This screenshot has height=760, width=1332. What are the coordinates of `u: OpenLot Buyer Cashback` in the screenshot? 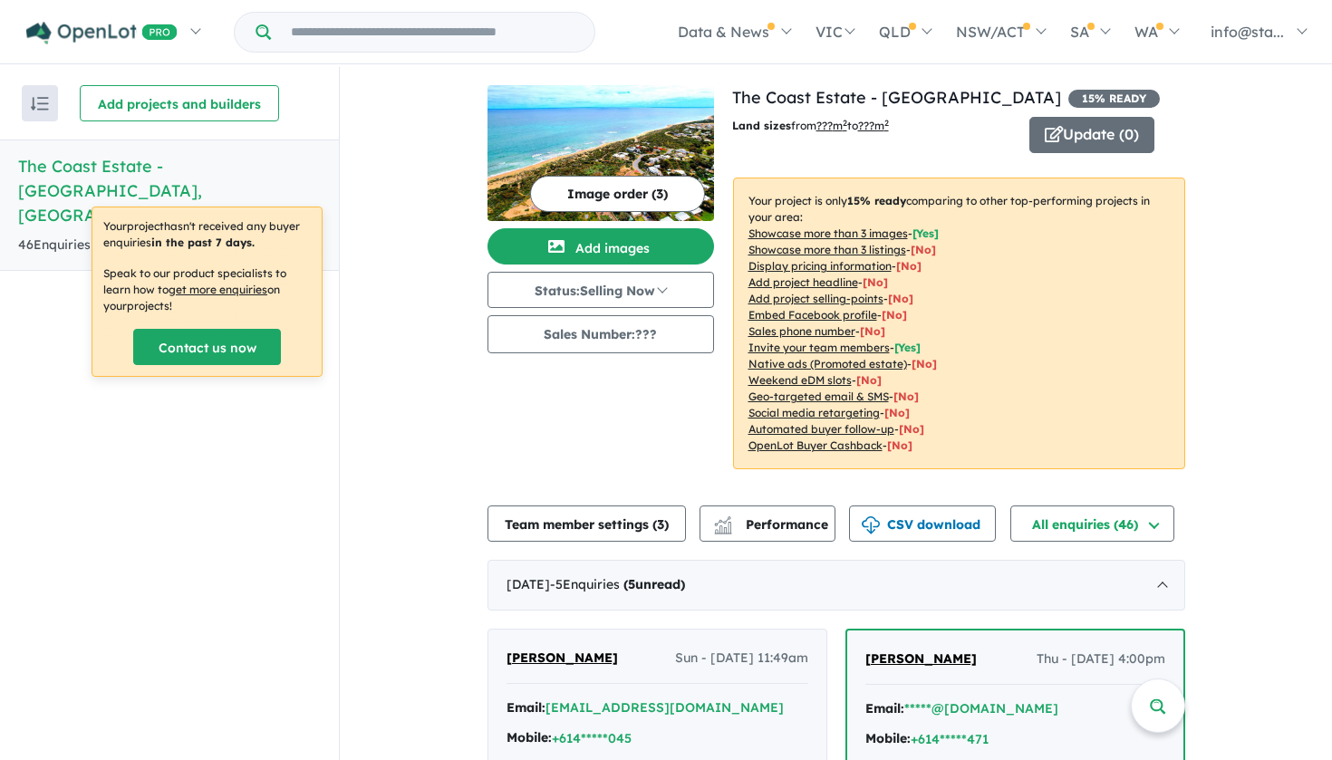 It's located at (815, 445).